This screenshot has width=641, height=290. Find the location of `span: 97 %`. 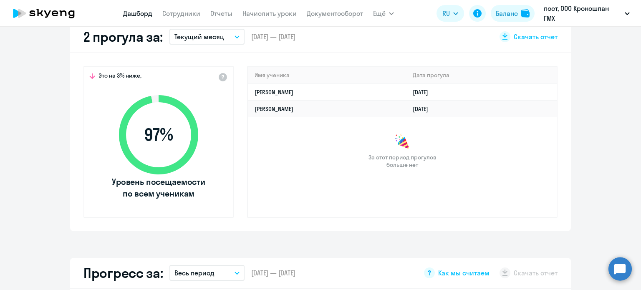

span: 97 % is located at coordinates (159, 135).